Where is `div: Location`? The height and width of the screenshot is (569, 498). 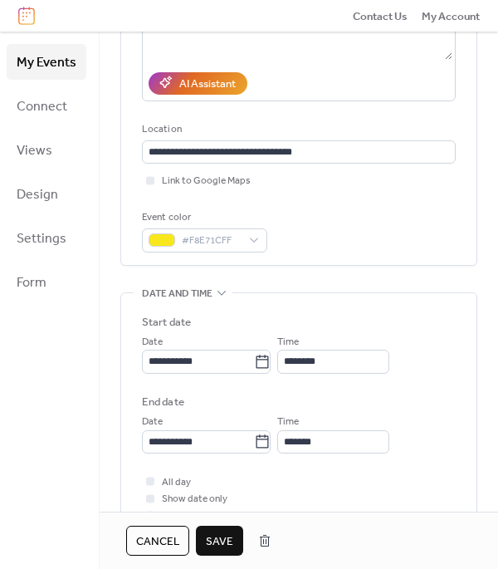 div: Location is located at coordinates (297, 130).